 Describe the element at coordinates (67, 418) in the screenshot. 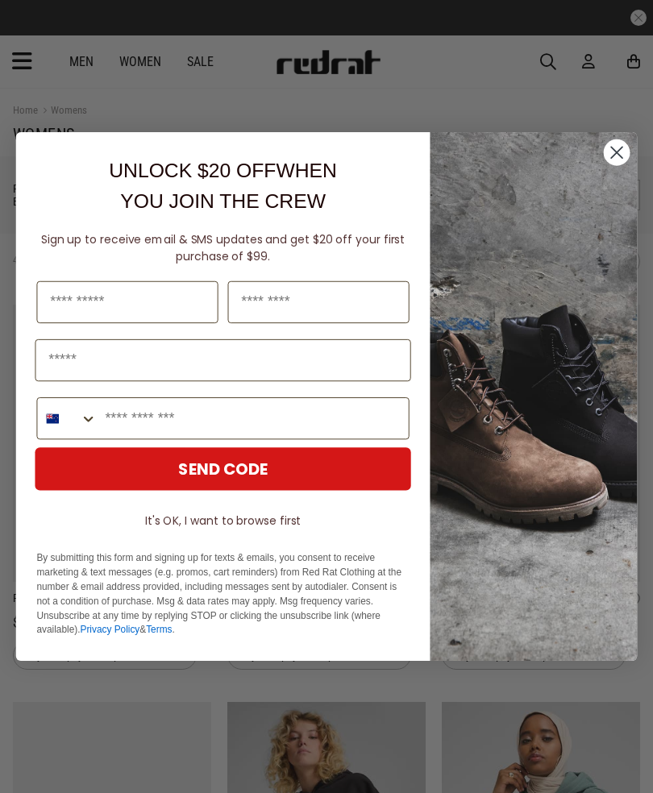

I see `button: Search Countries` at that location.